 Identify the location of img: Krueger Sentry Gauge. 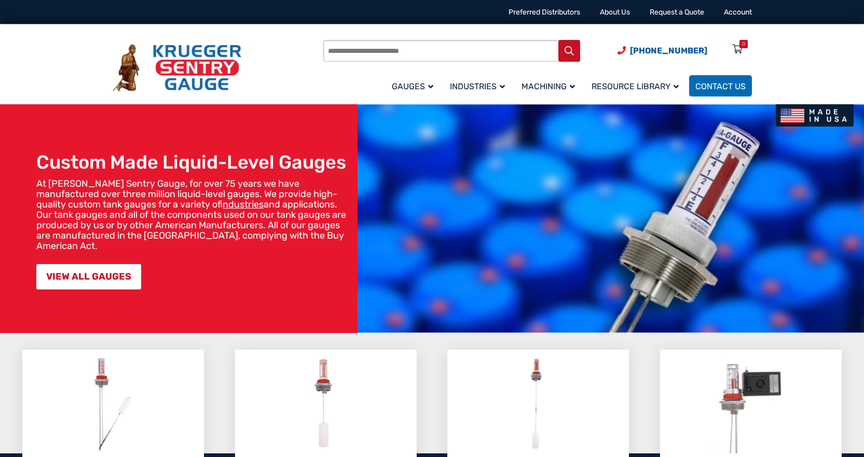
(177, 68).